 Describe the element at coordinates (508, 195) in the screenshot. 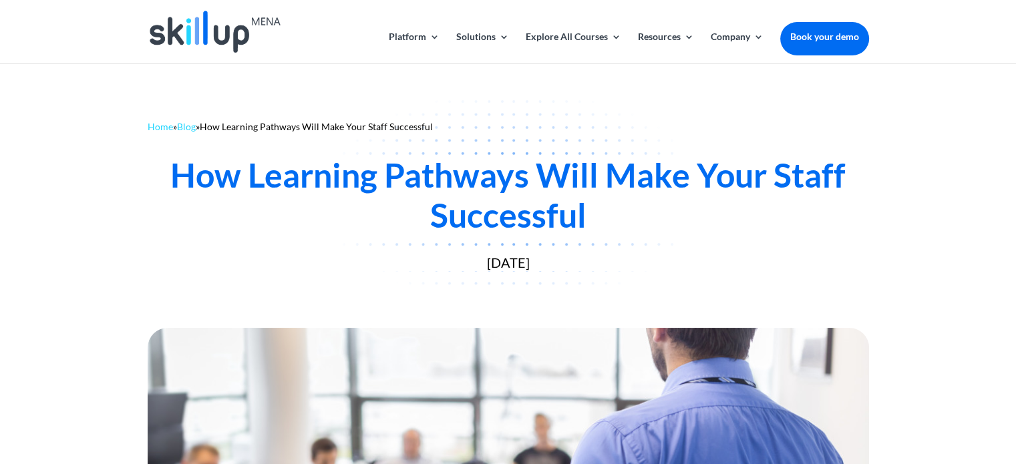

I see `div: How Learning Pathways Will Make Your Staff Successful` at that location.